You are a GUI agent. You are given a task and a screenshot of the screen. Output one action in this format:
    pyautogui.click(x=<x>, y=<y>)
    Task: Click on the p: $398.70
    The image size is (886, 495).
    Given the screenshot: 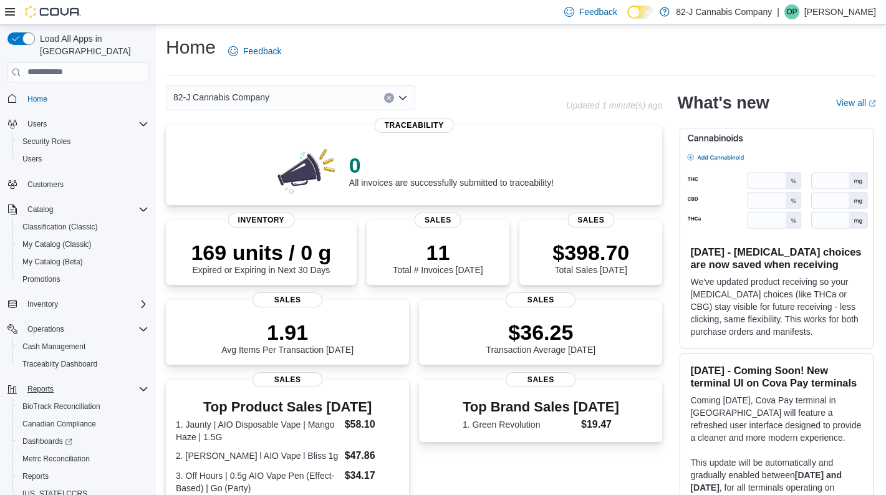 What is the action you would take?
    pyautogui.click(x=590, y=252)
    